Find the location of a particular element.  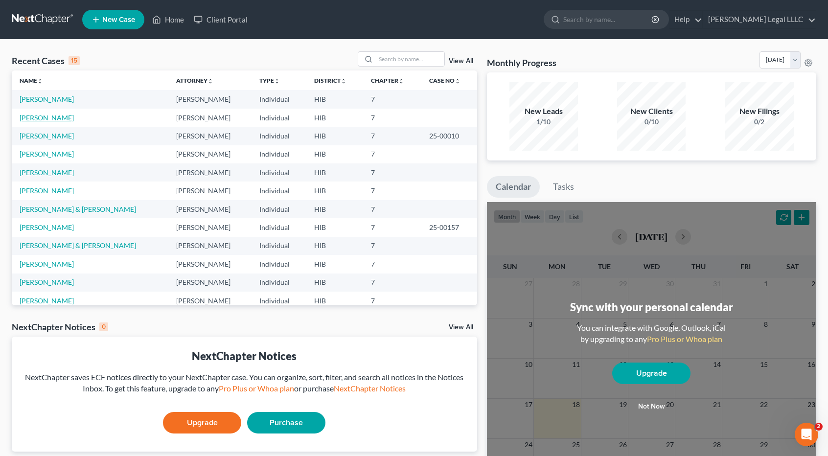

span: 2 is located at coordinates (819, 427).